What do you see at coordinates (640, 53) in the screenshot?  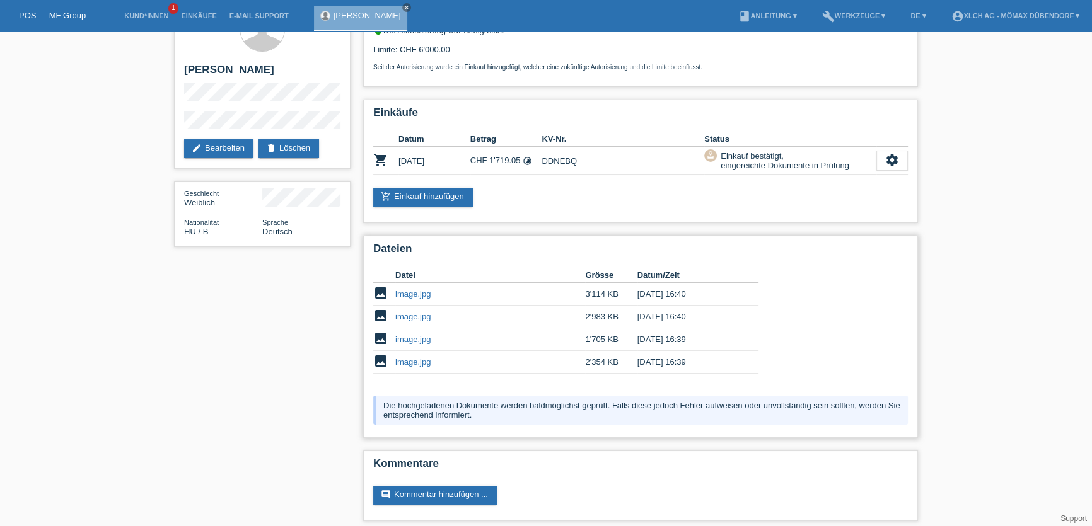 I see `div: Limite: CHF 6'000.00` at bounding box center [640, 53].